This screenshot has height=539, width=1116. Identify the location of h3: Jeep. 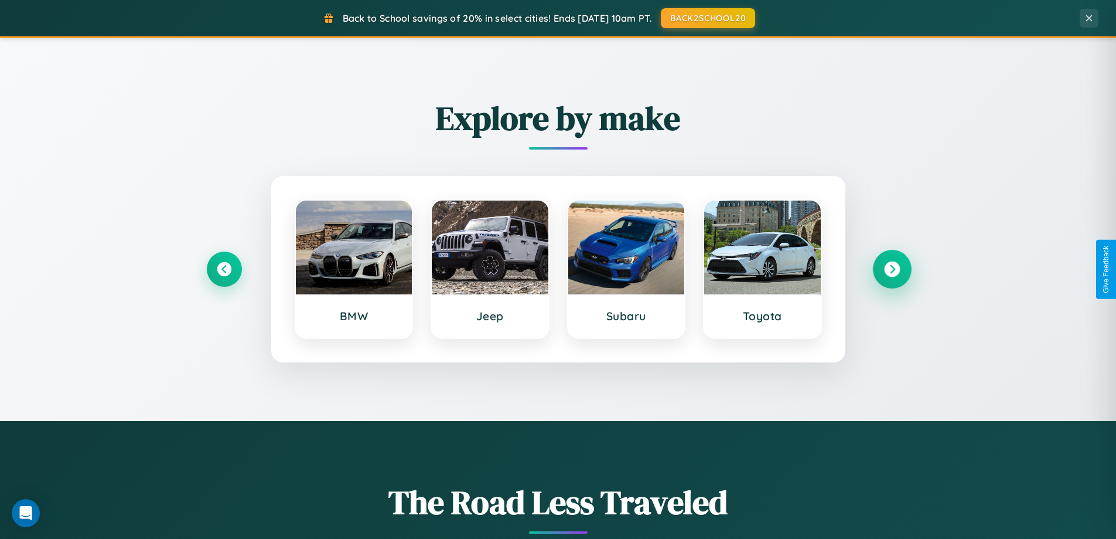
(490, 316).